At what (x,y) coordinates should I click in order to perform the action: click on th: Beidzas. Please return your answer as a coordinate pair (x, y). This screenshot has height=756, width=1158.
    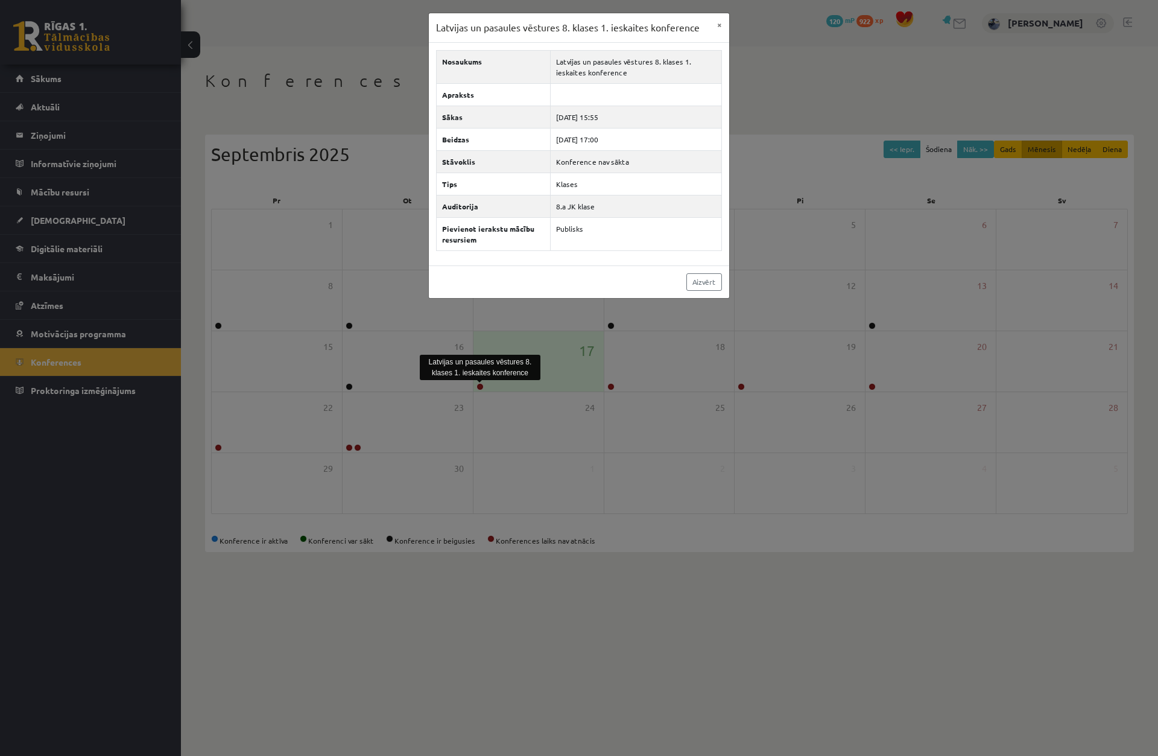
    Looking at the image, I should click on (493, 139).